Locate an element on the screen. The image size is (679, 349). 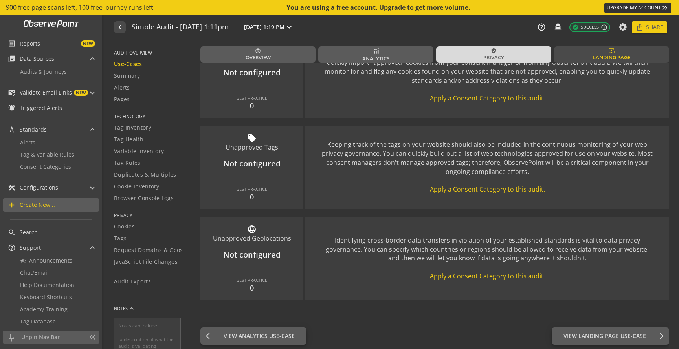
mat-icon: ios_share is located at coordinates (640, 27).